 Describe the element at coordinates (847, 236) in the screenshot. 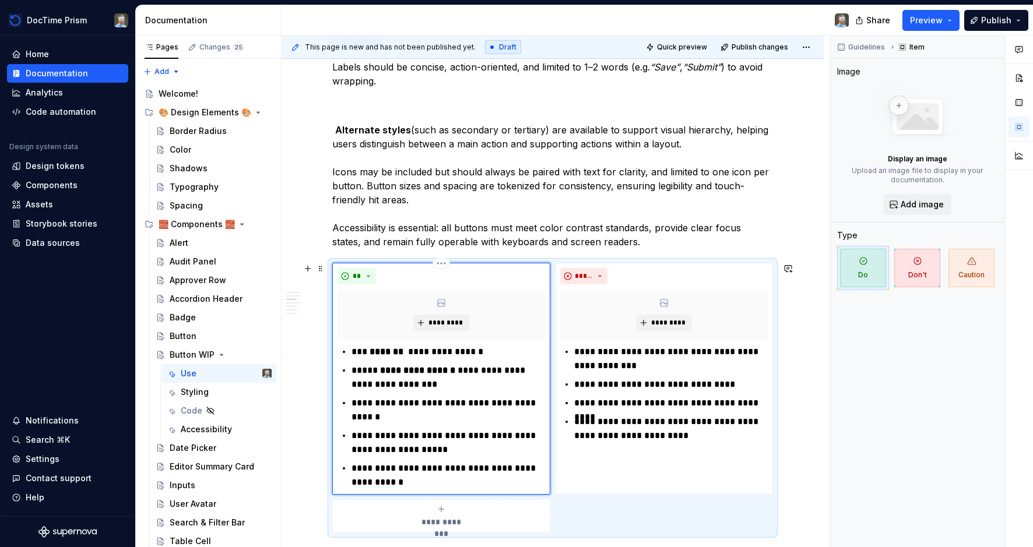

I see `div: Type` at that location.